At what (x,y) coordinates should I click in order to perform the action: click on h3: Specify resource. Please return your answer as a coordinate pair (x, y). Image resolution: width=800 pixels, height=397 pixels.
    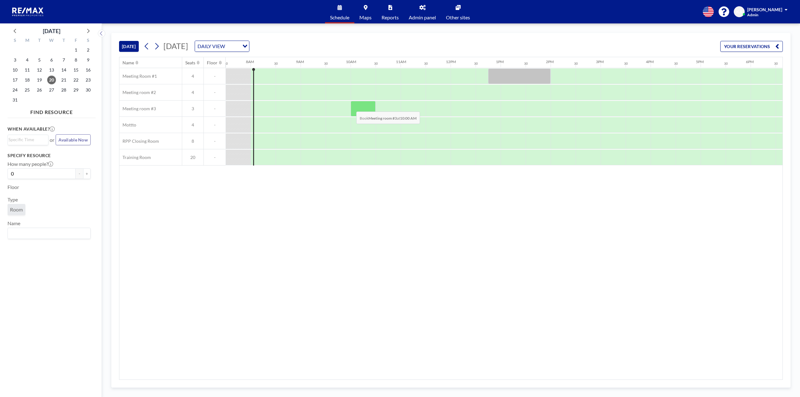
    Looking at the image, I should click on (49, 156).